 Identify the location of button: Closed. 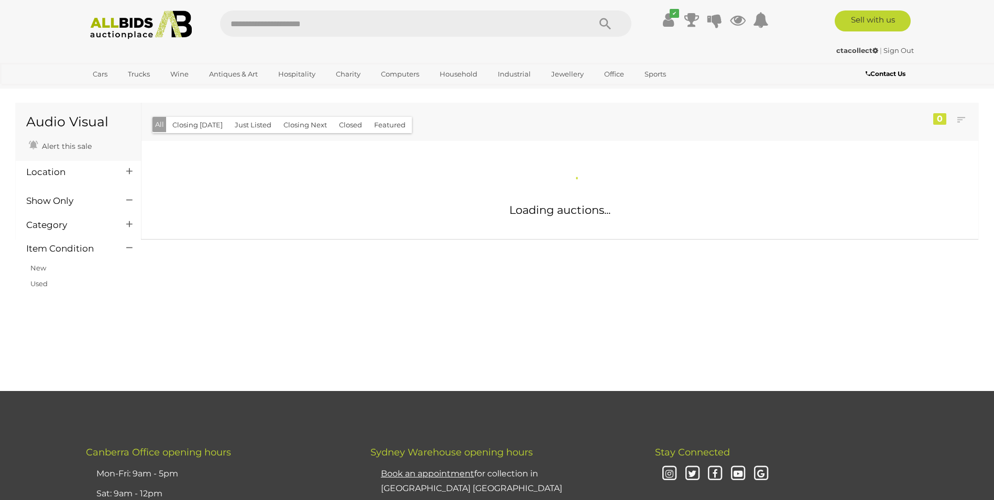
(351, 125).